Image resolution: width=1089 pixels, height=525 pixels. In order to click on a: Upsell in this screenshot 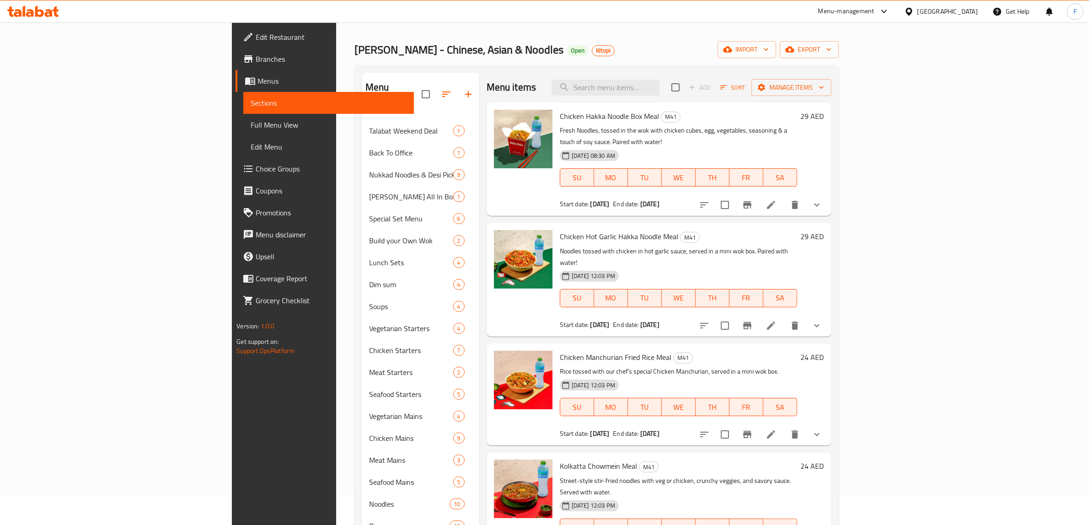, I will do `click(325, 257)`.